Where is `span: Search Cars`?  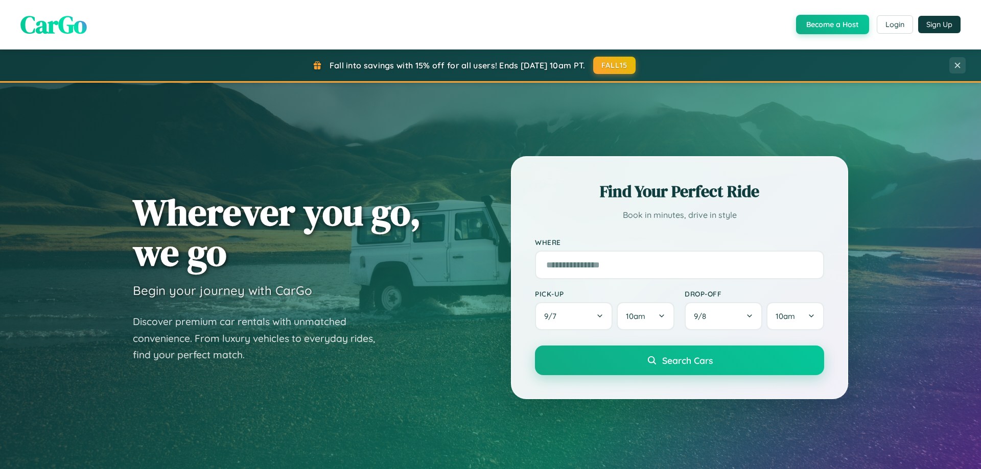
span: Search Cars is located at coordinates (687, 361).